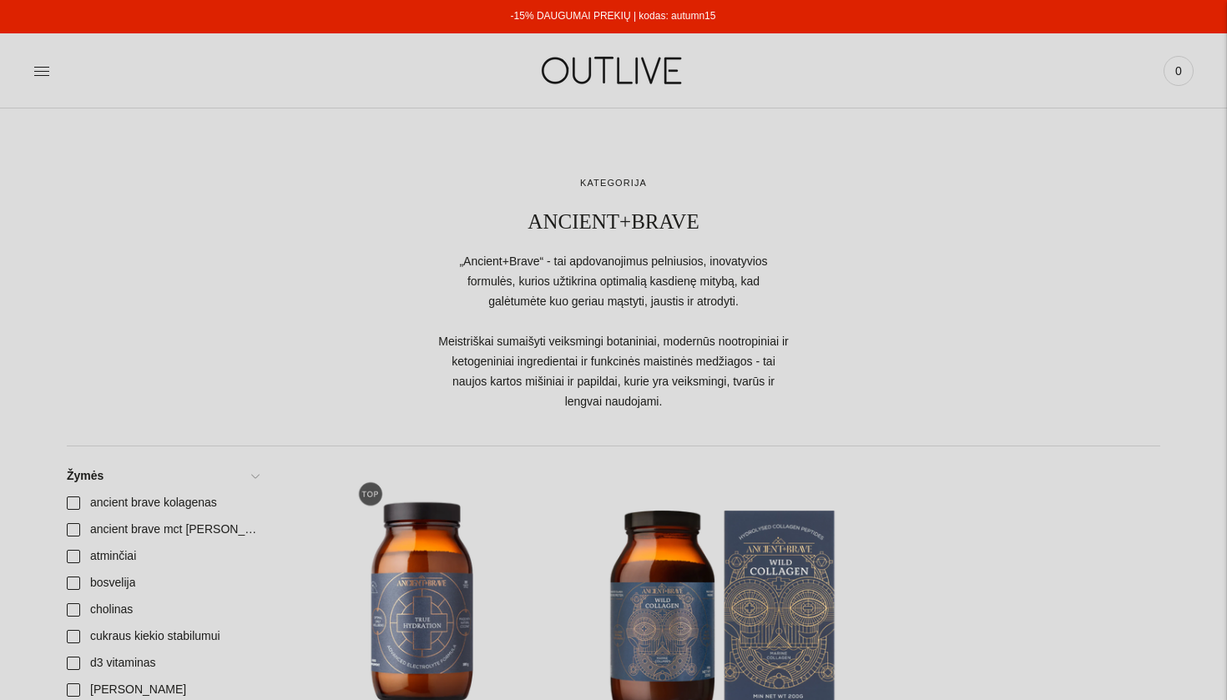 The width and height of the screenshot is (1227, 700). Describe the element at coordinates (162, 557) in the screenshot. I see `a: atminčiai` at that location.